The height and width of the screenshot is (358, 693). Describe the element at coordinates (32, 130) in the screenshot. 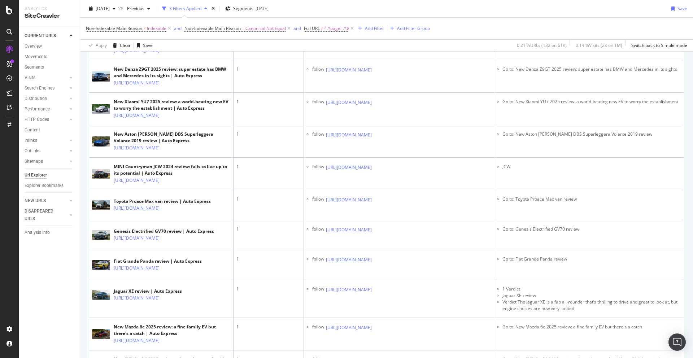

I see `div: Content` at that location.